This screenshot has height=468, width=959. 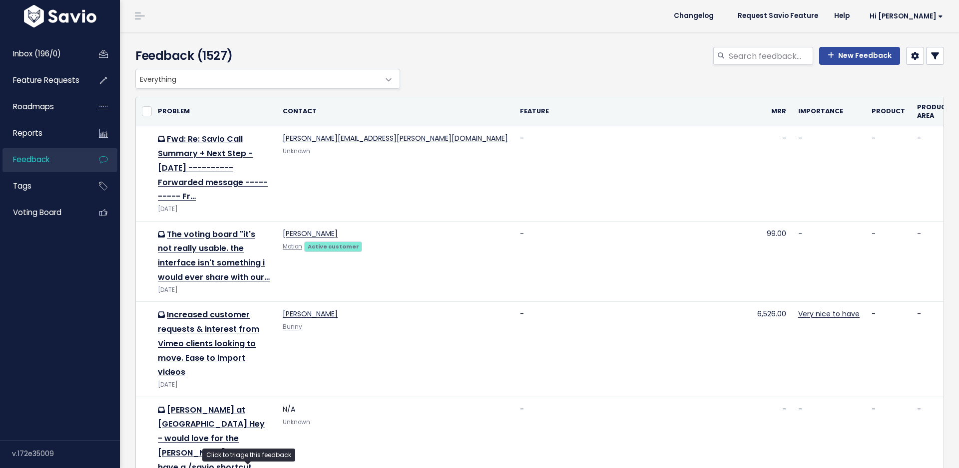 I want to click on a: The voting board "it's not really usable. the interface isn't something i would ever share with our…, so click(x=214, y=256).